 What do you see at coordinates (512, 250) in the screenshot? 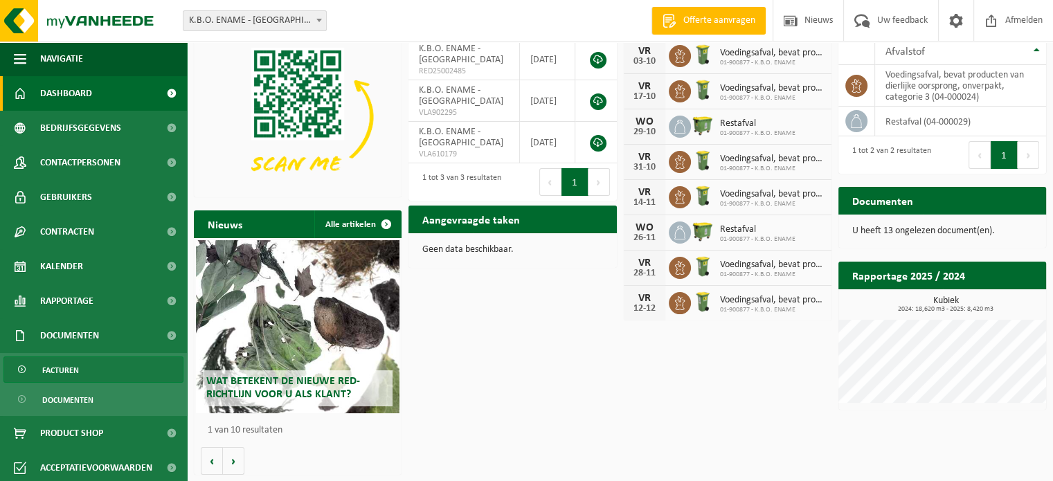
I see `p: Geen data beschikbaar.` at bounding box center [512, 250].